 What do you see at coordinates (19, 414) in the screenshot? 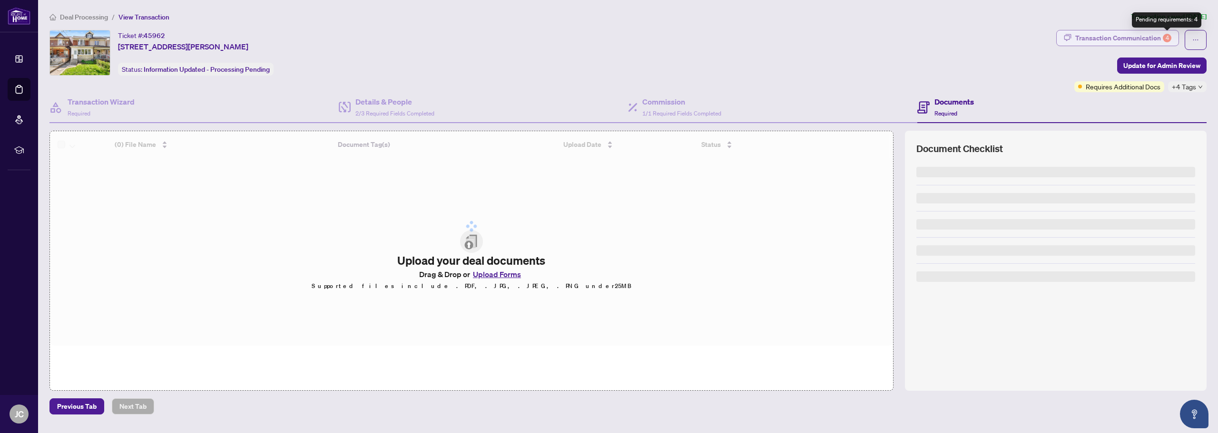
I see `span: JC` at bounding box center [19, 414].